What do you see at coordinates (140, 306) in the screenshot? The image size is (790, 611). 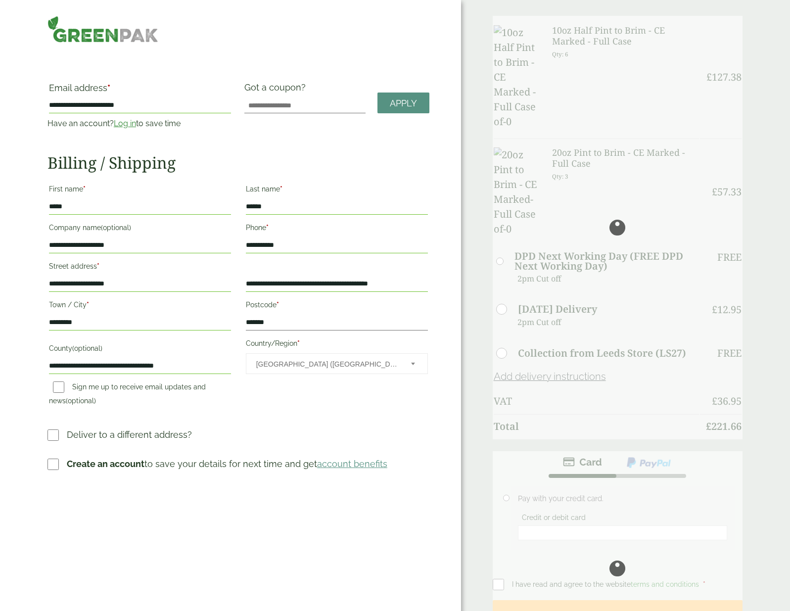 I see `label: Town / City` at bounding box center [140, 306].